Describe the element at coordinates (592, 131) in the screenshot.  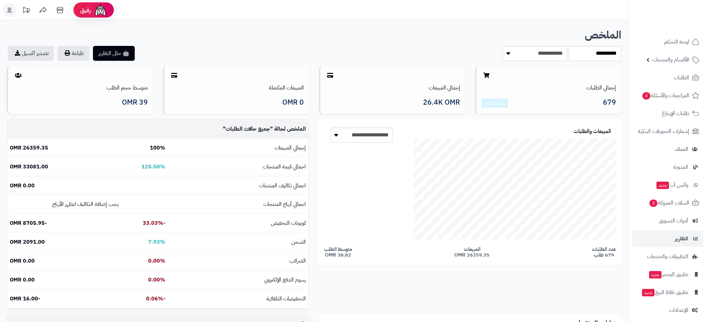
I see `h3: المبيعات والطلبات` at that location.